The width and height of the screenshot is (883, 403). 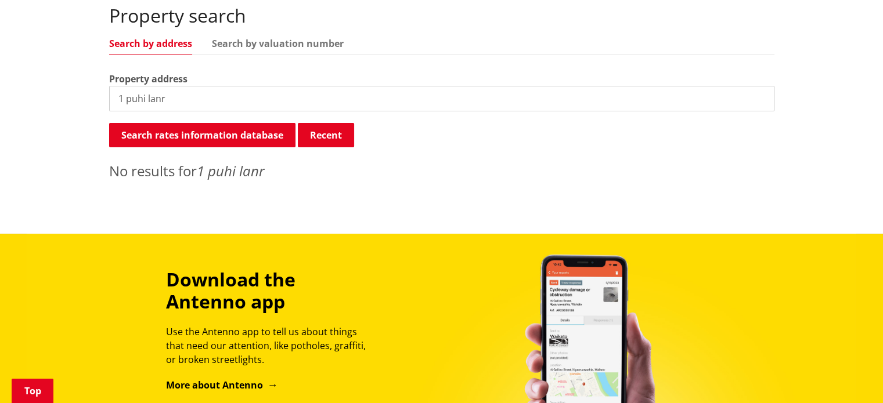 What do you see at coordinates (442, 99) in the screenshot?
I see `input: e.g. Duke Street NGARUAWAHIA` at bounding box center [442, 99].